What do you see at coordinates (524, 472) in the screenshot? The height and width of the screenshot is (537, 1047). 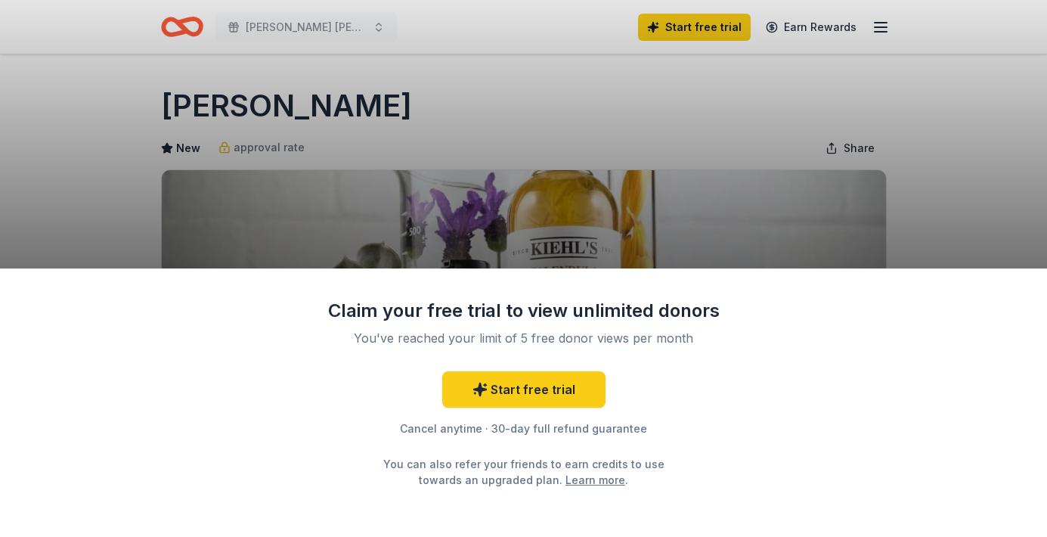 I see `div: You can also refer your friends to earn credits to use towards an upgraded plan. .` at bounding box center [524, 472].